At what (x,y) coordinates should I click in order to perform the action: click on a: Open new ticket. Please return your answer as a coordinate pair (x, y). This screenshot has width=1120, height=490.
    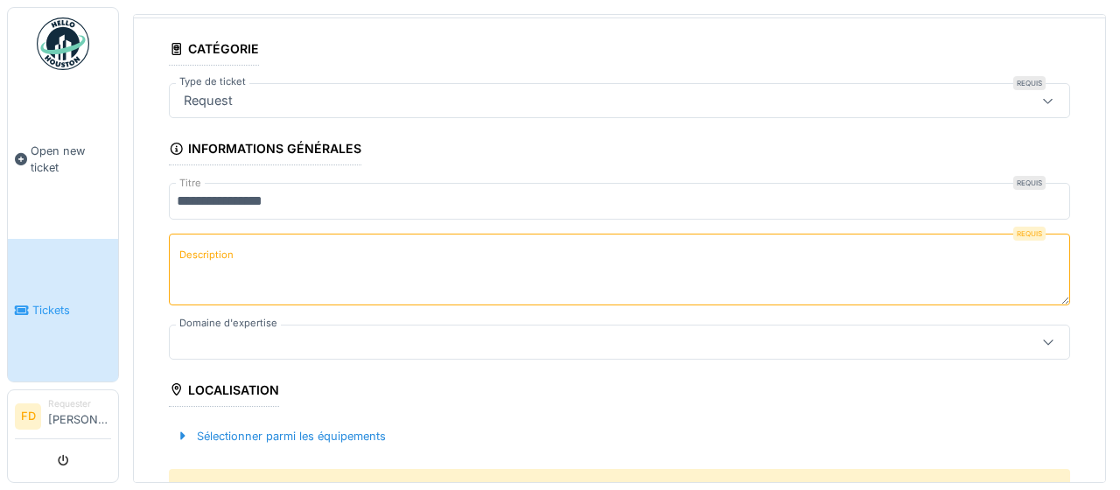
    Looking at the image, I should click on (63, 159).